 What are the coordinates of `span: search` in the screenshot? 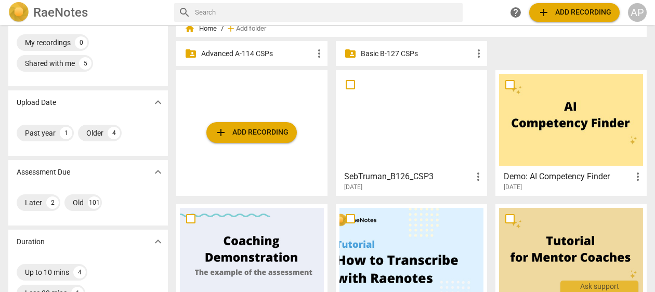 It's located at (185, 12).